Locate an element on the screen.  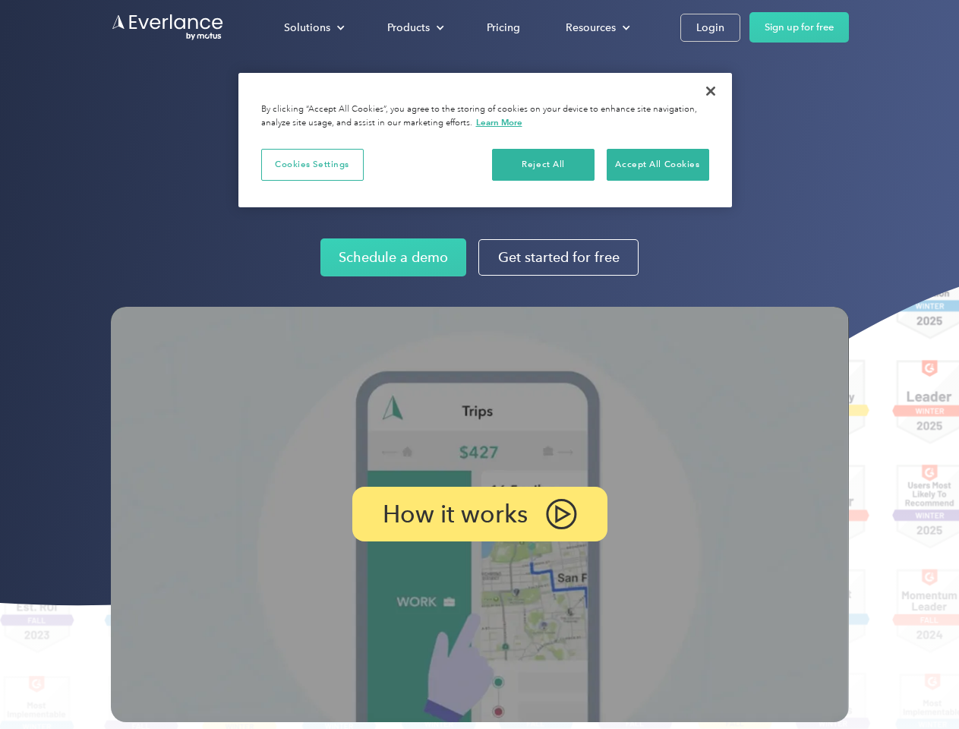
div: Pricing is located at coordinates (504, 27).